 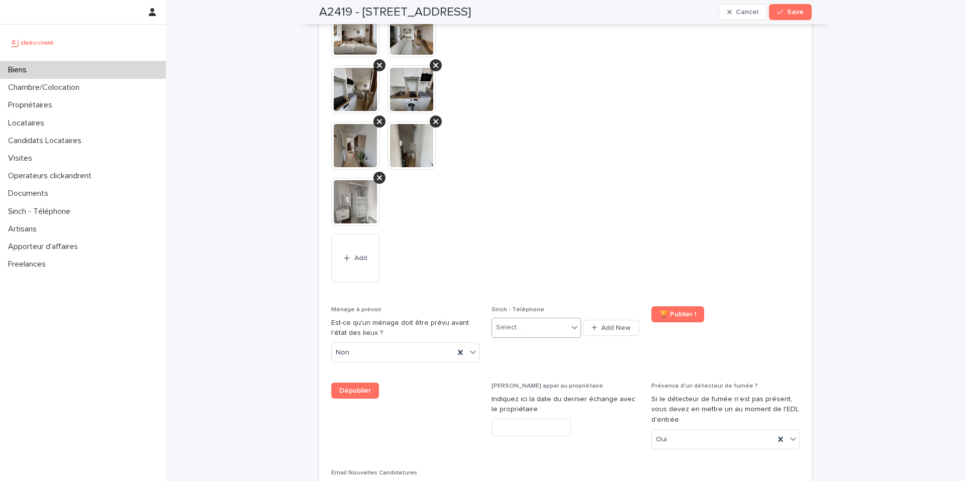 I want to click on span: Cancel, so click(x=747, y=12).